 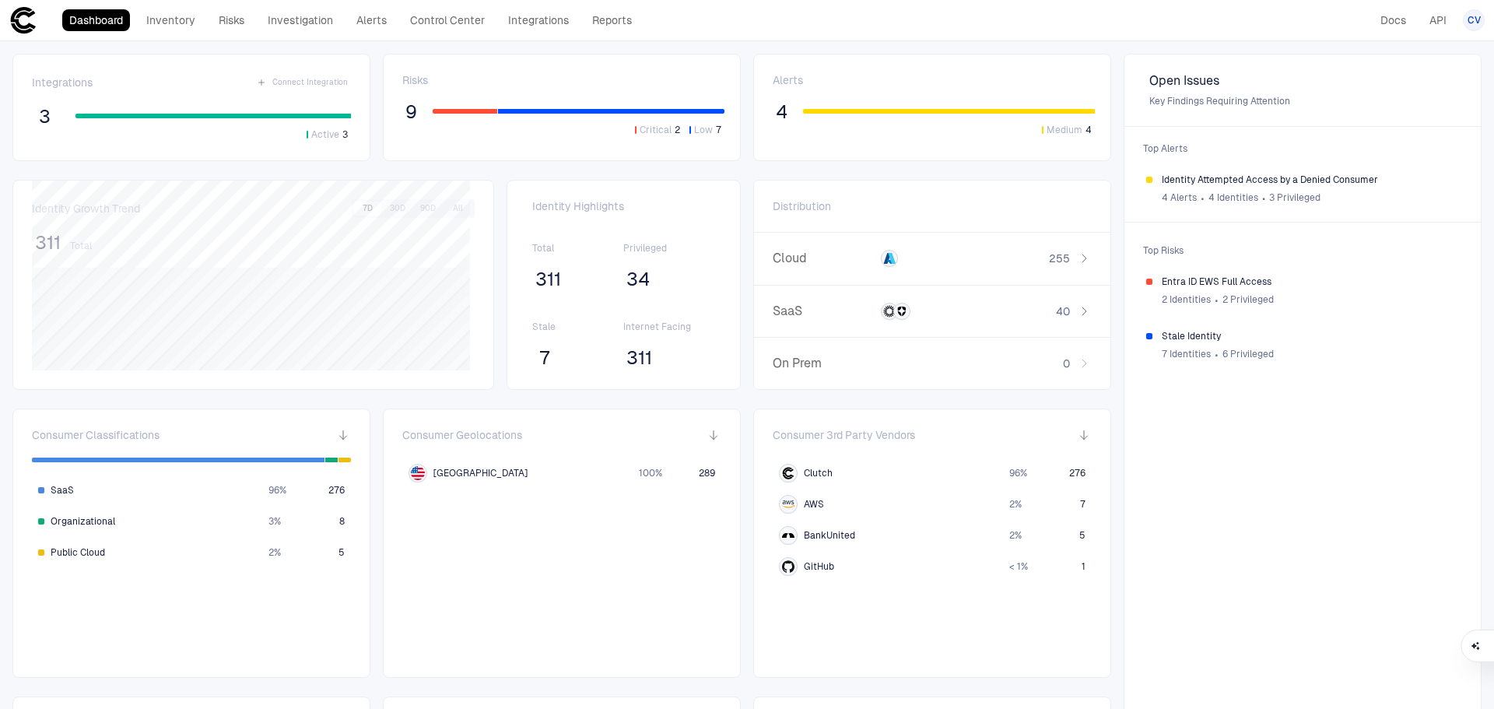 I want to click on span: 96 %, so click(x=1018, y=473).